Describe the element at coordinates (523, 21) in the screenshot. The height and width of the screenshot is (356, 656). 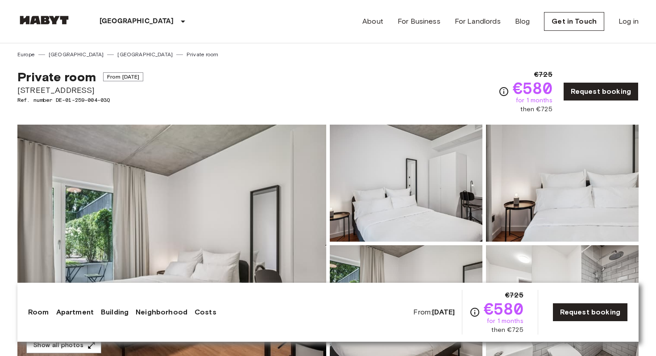
I see `a: Blog` at that location.